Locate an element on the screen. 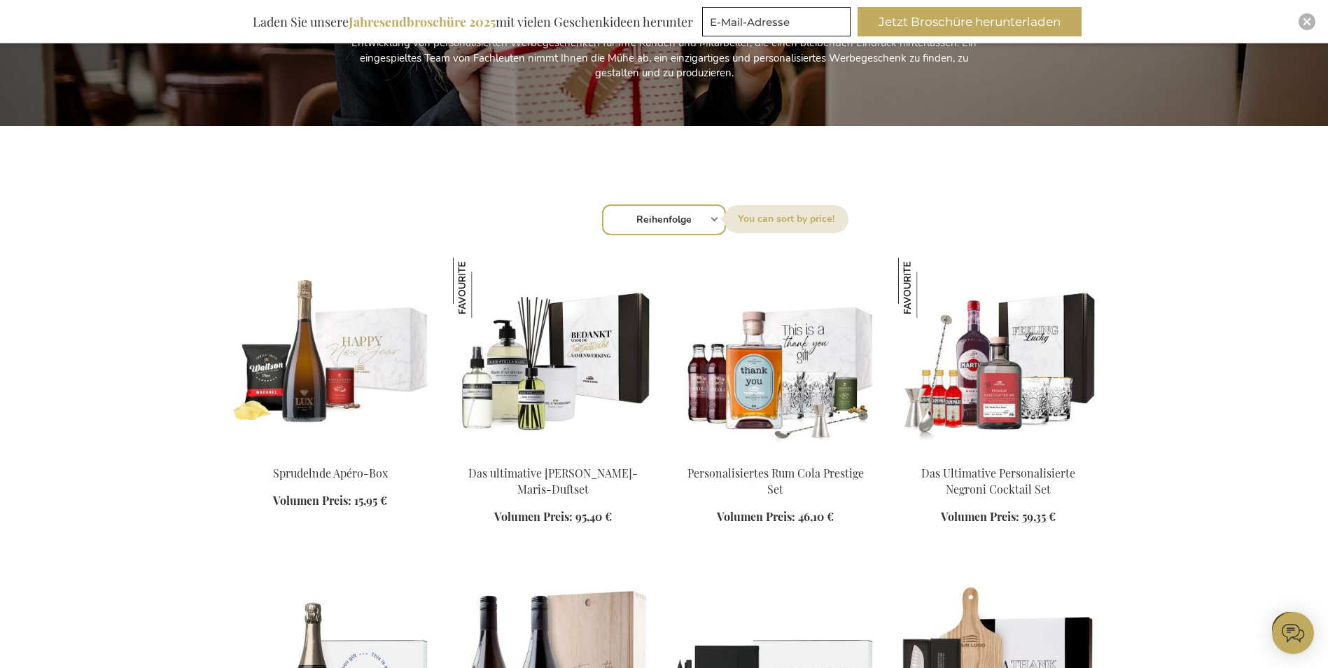 The image size is (1328, 668). a: Volumen Preis: 59,35 € is located at coordinates (998, 517).